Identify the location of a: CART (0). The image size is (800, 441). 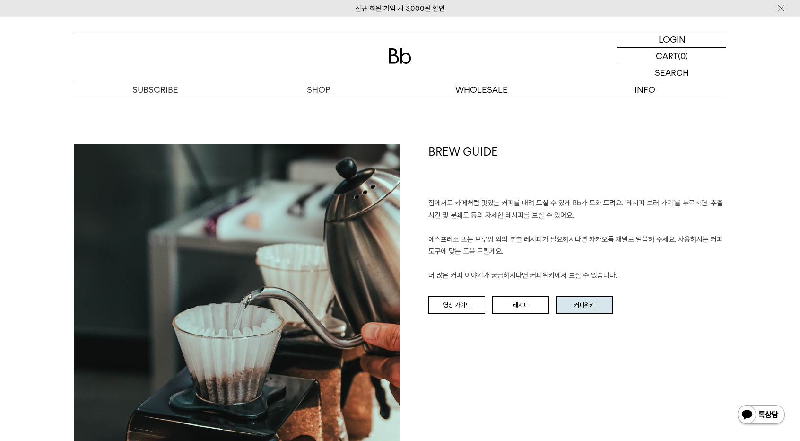
(672, 56).